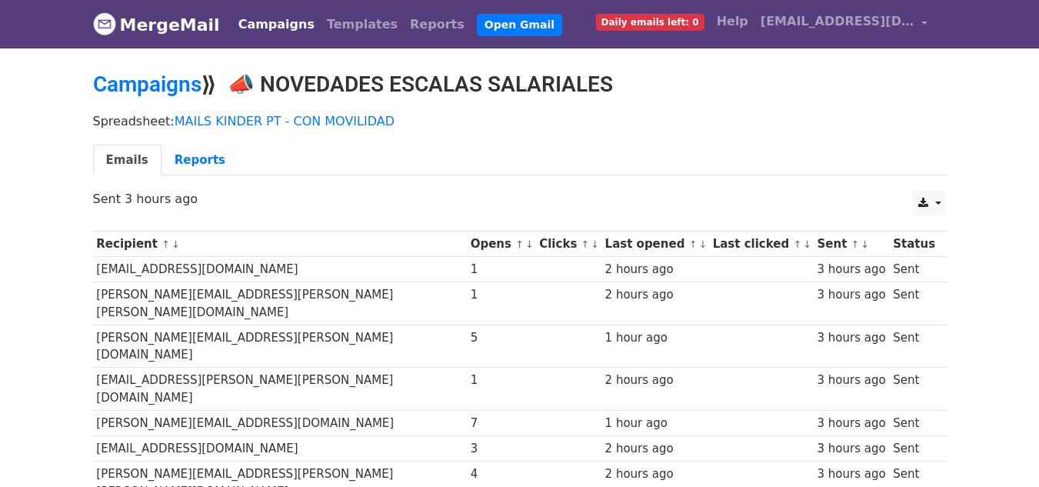  What do you see at coordinates (362, 25) in the screenshot?
I see `a: Templates` at bounding box center [362, 25].